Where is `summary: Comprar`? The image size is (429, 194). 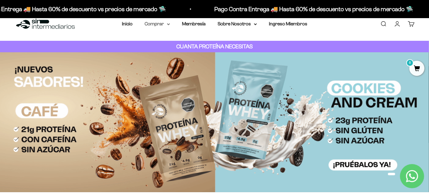
summary: Comprar is located at coordinates (157, 24).